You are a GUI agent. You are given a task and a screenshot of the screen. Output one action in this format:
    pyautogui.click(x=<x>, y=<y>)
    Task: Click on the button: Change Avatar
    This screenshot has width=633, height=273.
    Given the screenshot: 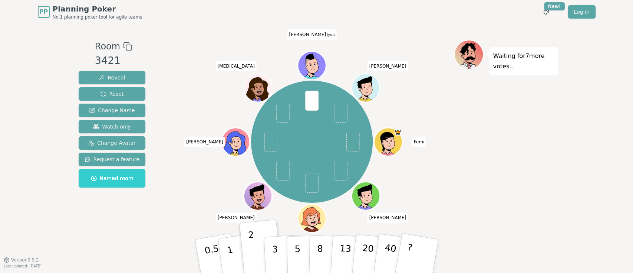 What is the action you would take?
    pyautogui.click(x=112, y=143)
    